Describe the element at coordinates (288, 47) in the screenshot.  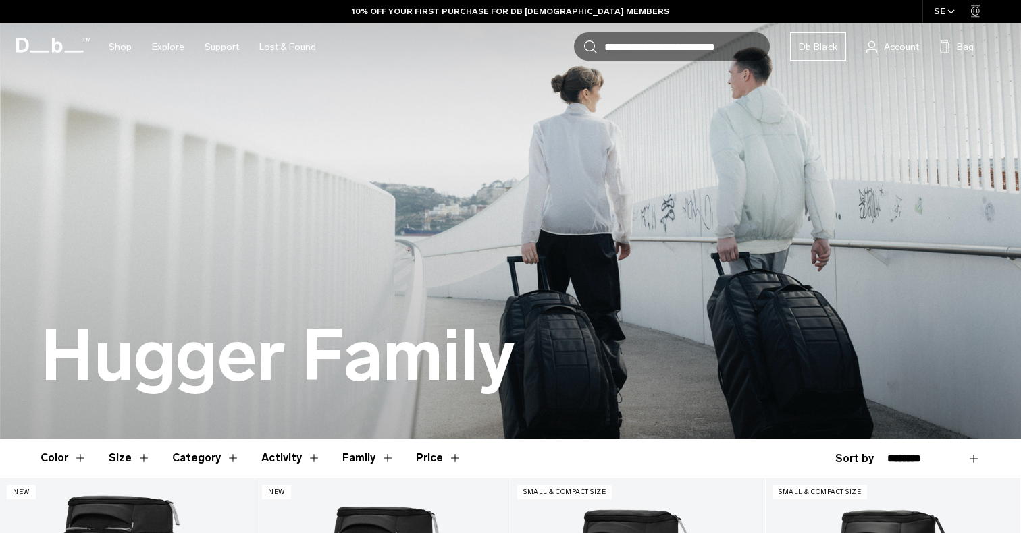
I see `a: Lost & Found` at that location.